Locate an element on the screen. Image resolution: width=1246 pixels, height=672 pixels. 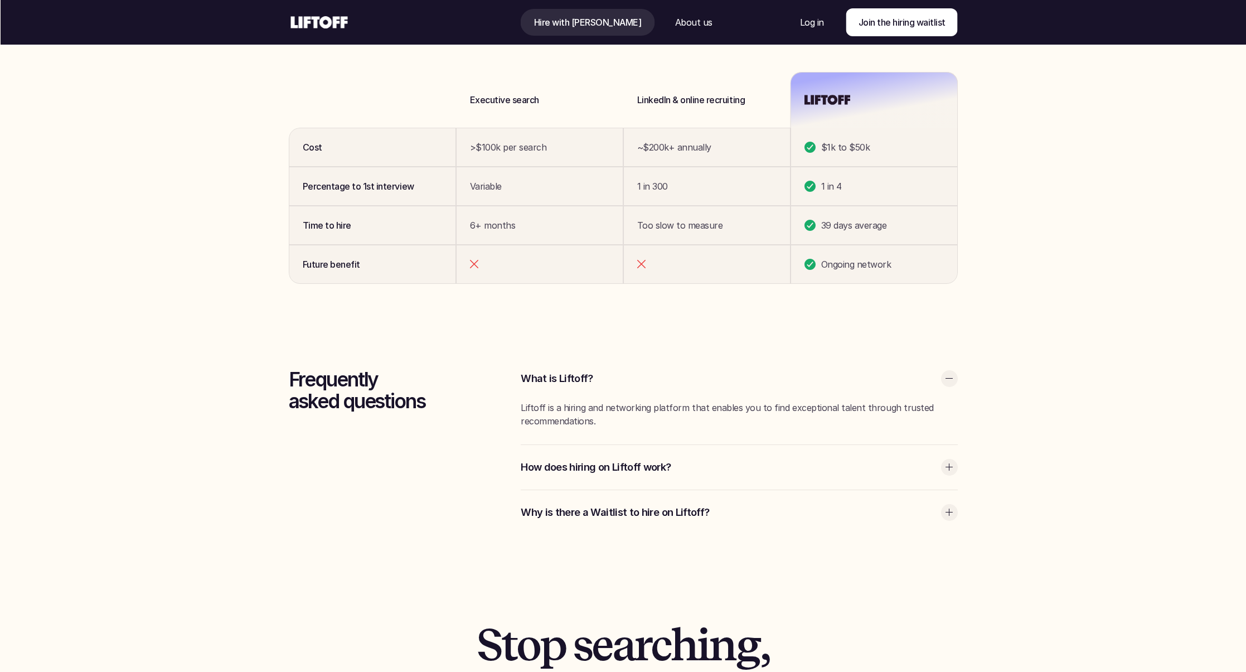
p: Ongoing network is located at coordinates (856, 264).